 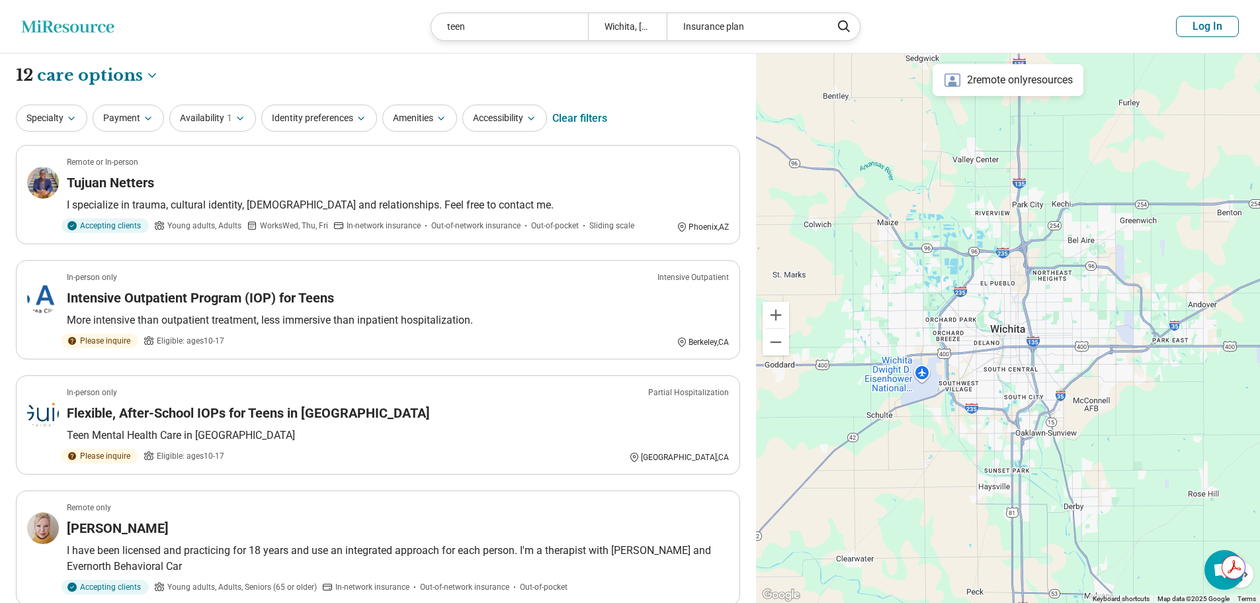 I want to click on span: Young adults, Adults, Seniors (65 or older), so click(x=242, y=587).